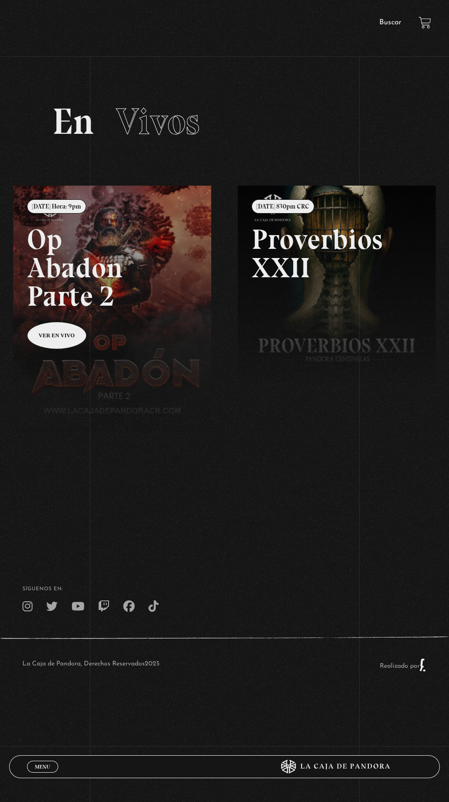 This screenshot has width=449, height=802. What do you see at coordinates (158, 121) in the screenshot?
I see `span: Vivos` at bounding box center [158, 121].